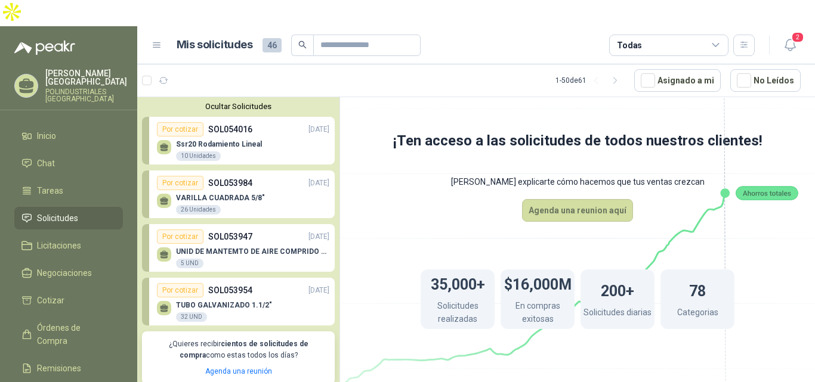 The image size is (815, 382). I want to click on span: 46, so click(272, 45).